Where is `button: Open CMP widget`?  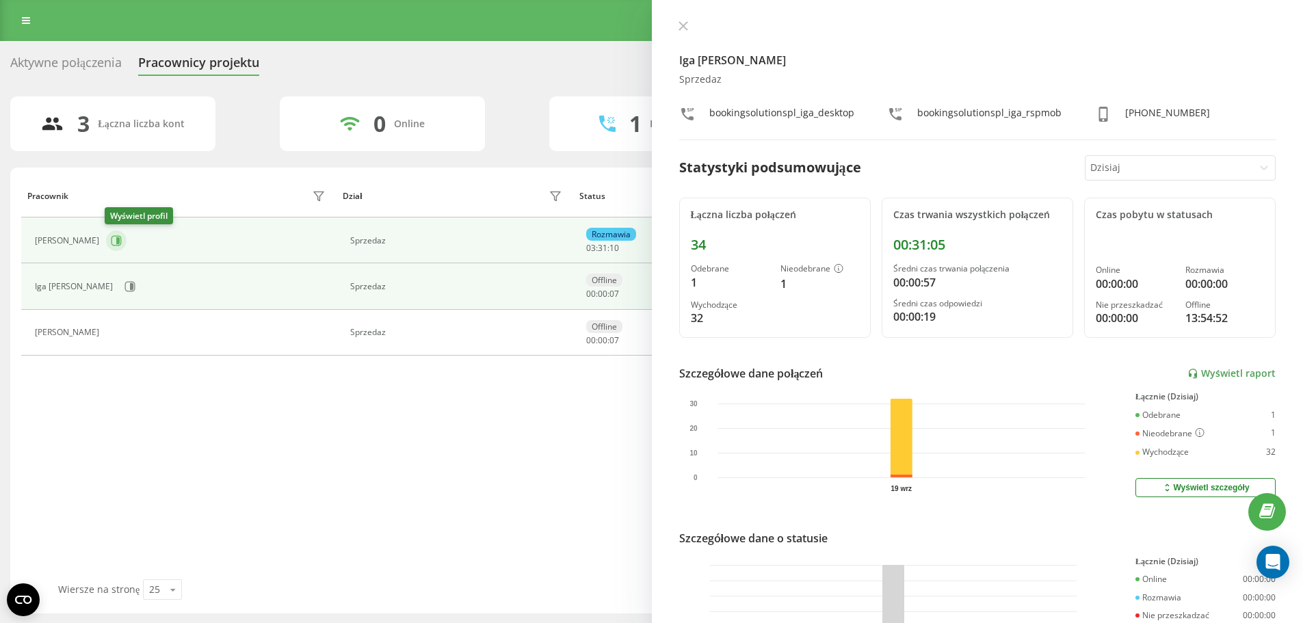
button: Open CMP widget is located at coordinates (23, 600).